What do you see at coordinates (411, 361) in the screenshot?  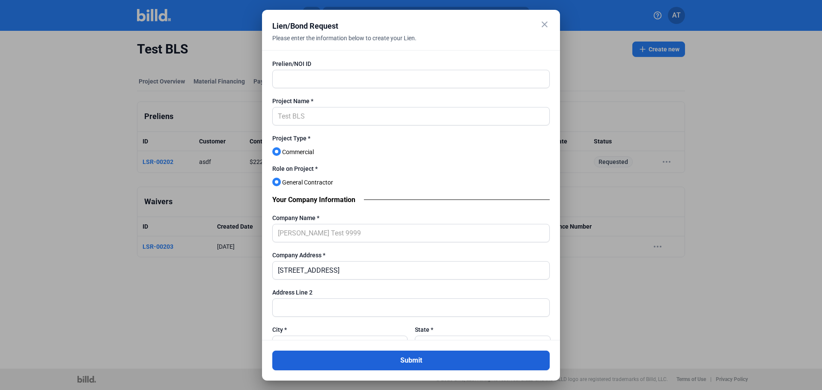 I see `button: Submit` at bounding box center [411, 361].